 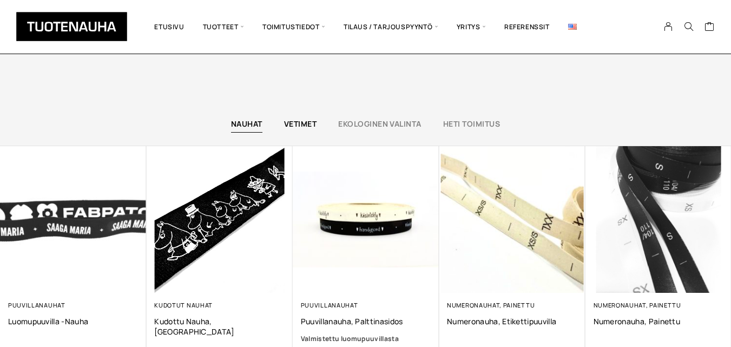 I want to click on img: Tuotenauha Oy, so click(x=71, y=27).